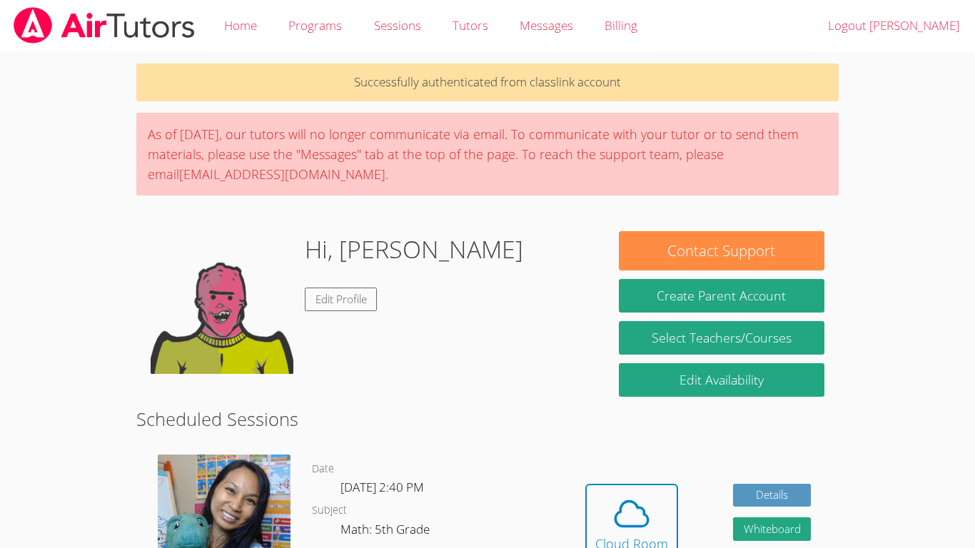 This screenshot has width=975, height=548. What do you see at coordinates (323, 469) in the screenshot?
I see `dt: Date` at bounding box center [323, 469].